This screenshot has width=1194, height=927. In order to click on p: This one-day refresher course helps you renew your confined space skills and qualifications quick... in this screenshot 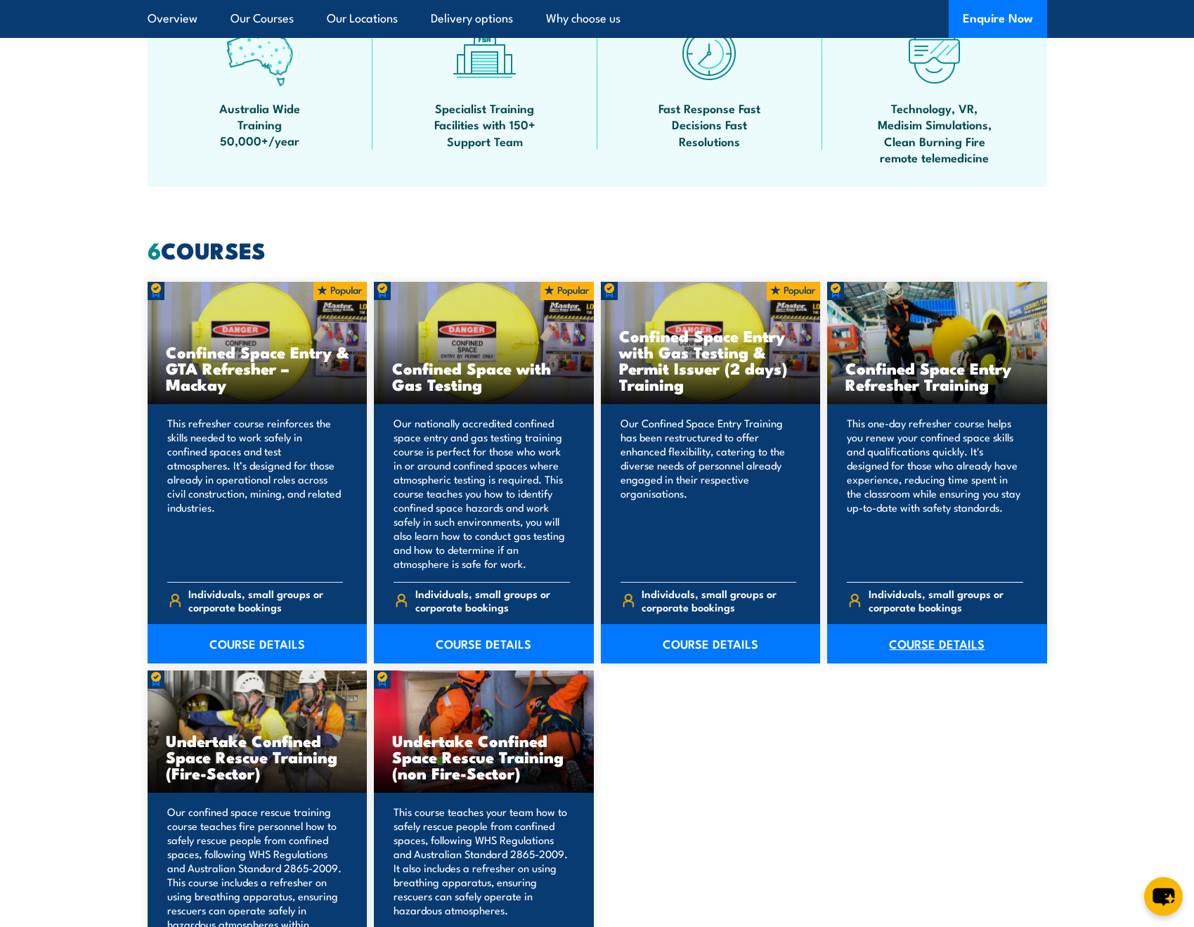, I will do `click(935, 493)`.